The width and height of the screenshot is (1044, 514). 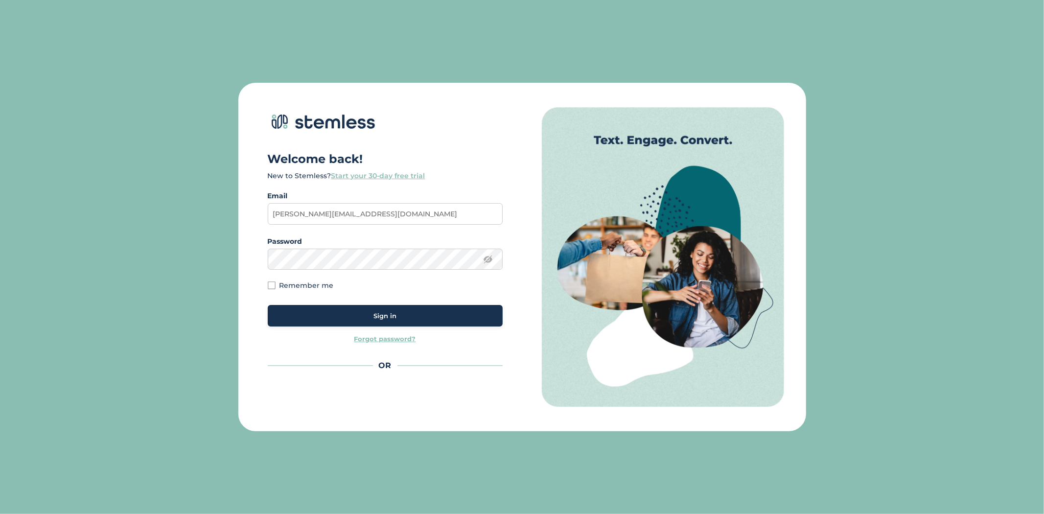 I want to click on a: Start your 30-day free trial, so click(x=378, y=176).